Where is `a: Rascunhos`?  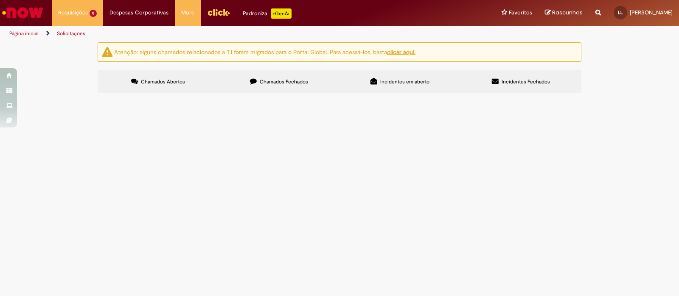 a: Rascunhos is located at coordinates (563, 13).